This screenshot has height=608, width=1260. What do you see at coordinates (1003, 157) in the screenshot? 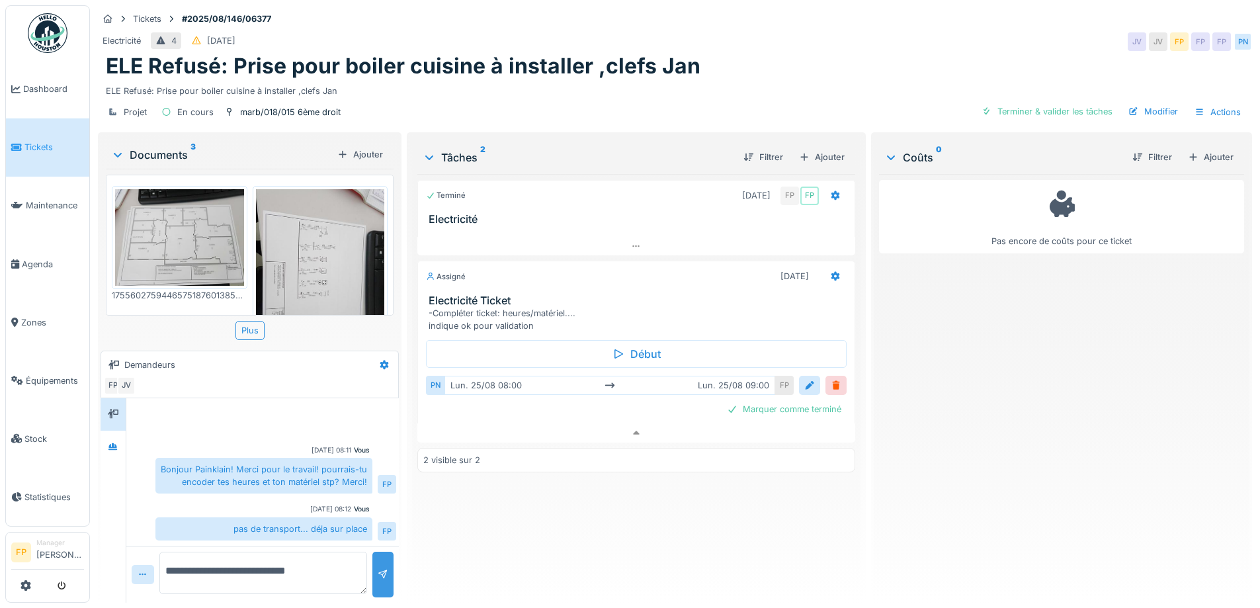
I see `div: Coûts` at bounding box center [1003, 157].